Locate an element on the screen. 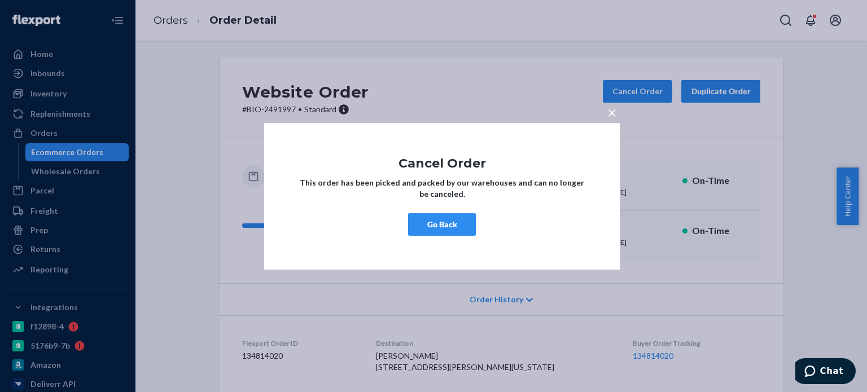 This screenshot has height=392, width=867. button: Go Back is located at coordinates (442, 225).